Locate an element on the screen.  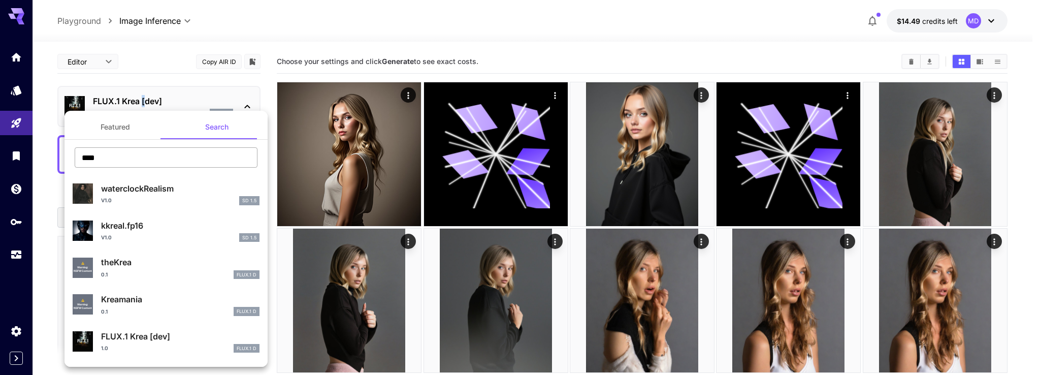
p: Kreamania is located at coordinates (180, 299).